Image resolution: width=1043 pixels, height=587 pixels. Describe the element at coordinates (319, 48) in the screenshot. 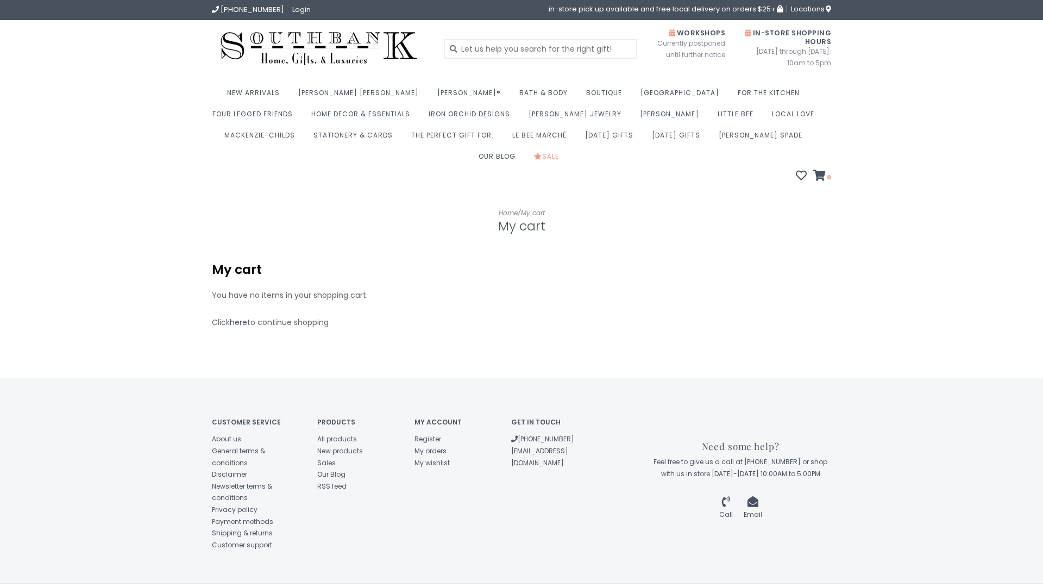

I see `img: Southbank Gift Company -- Home, Gifts, and Luxuries` at that location.